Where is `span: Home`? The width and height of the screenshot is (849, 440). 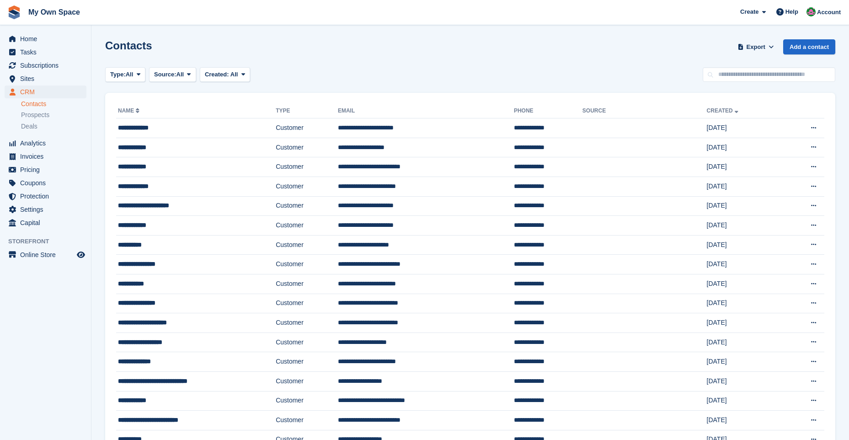 span: Home is located at coordinates (48, 39).